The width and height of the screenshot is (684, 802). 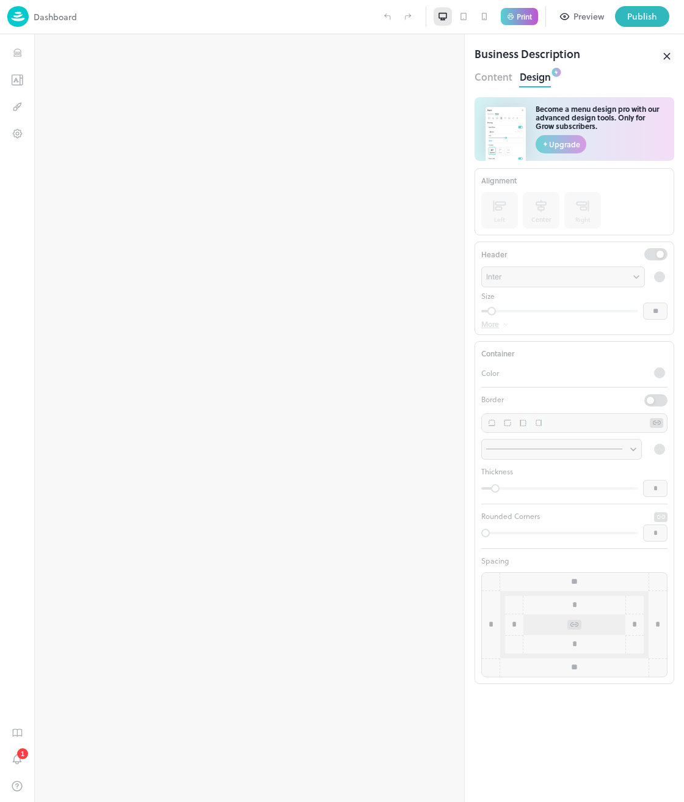 I want to click on p: Border, so click(x=493, y=399).